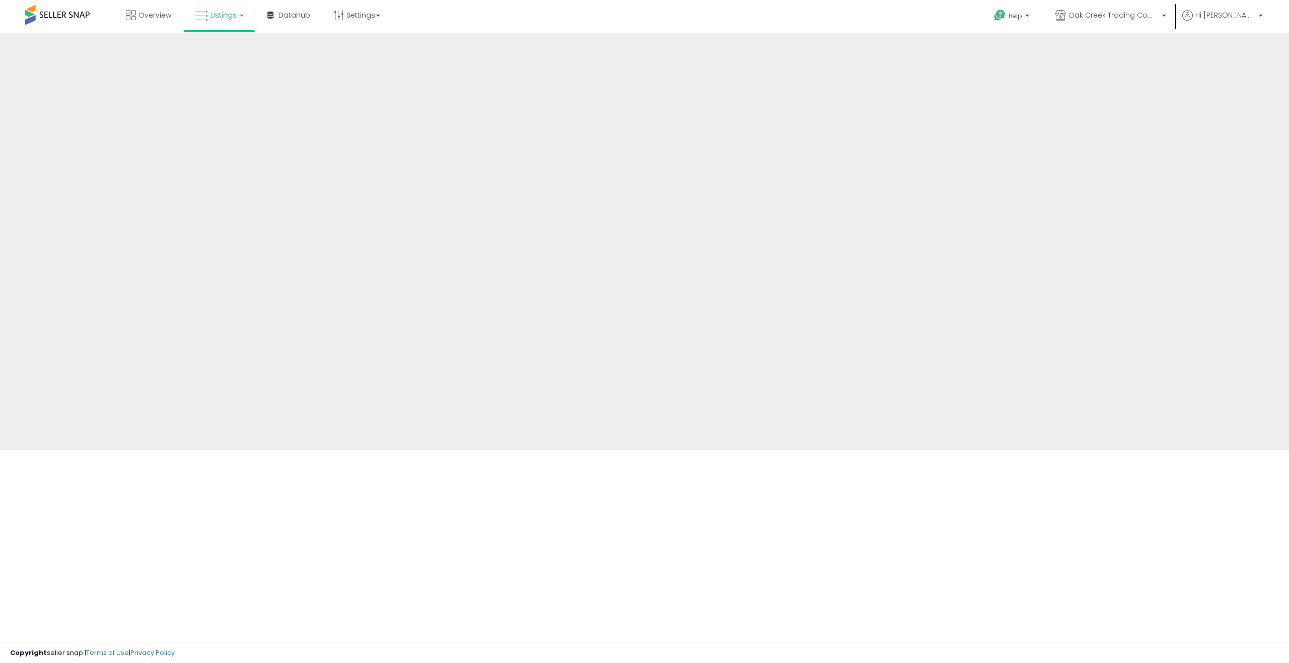 This screenshot has height=663, width=1289. Describe the element at coordinates (223, 15) in the screenshot. I see `span: Listings` at that location.